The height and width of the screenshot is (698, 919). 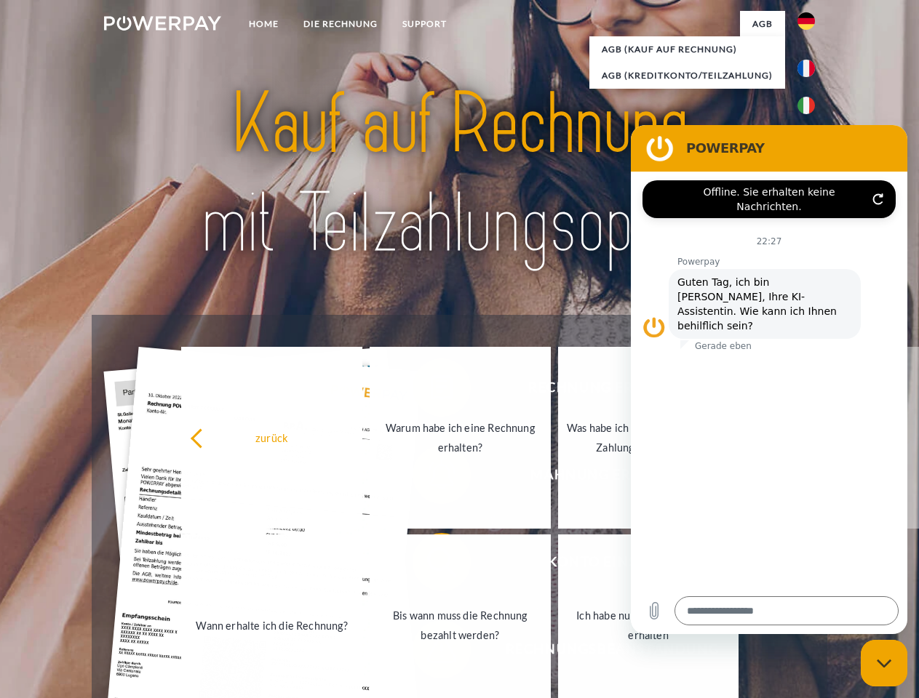 What do you see at coordinates (263, 24) in the screenshot?
I see `a: Home` at bounding box center [263, 24].